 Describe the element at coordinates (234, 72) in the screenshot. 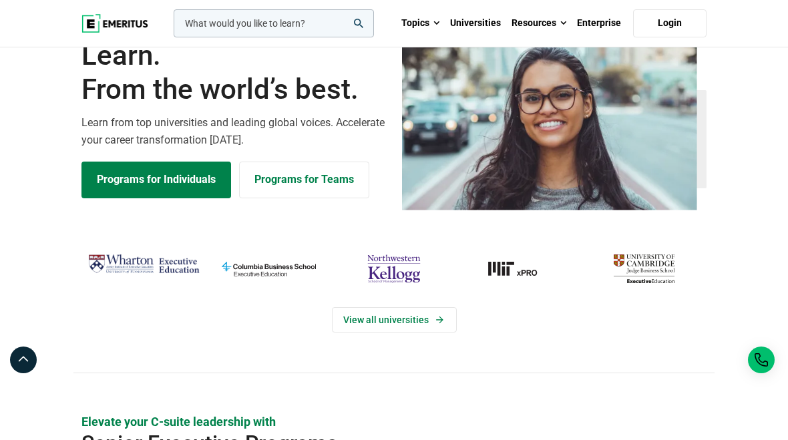

I see `h1: Learn.` at that location.